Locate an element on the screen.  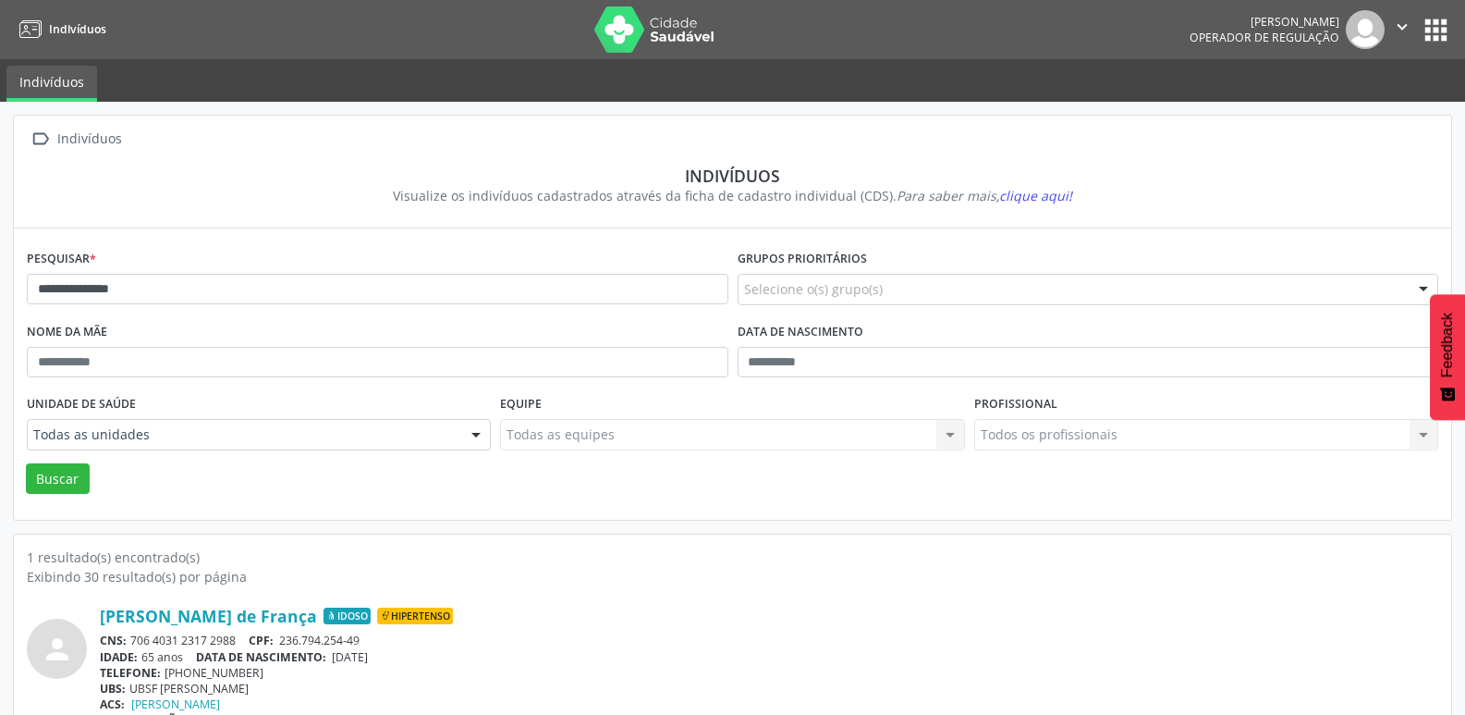
div: Exibindo 30 resultado(s) por página is located at coordinates (732, 576).